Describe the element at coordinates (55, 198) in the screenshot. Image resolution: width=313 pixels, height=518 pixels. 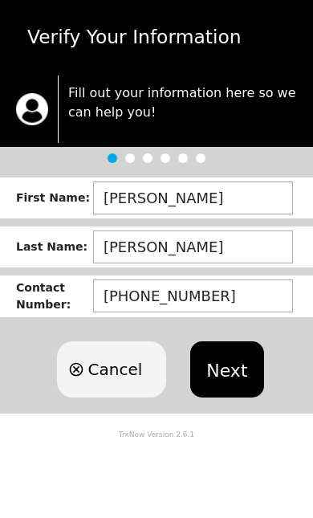
I see `div: First Name :` at that location.